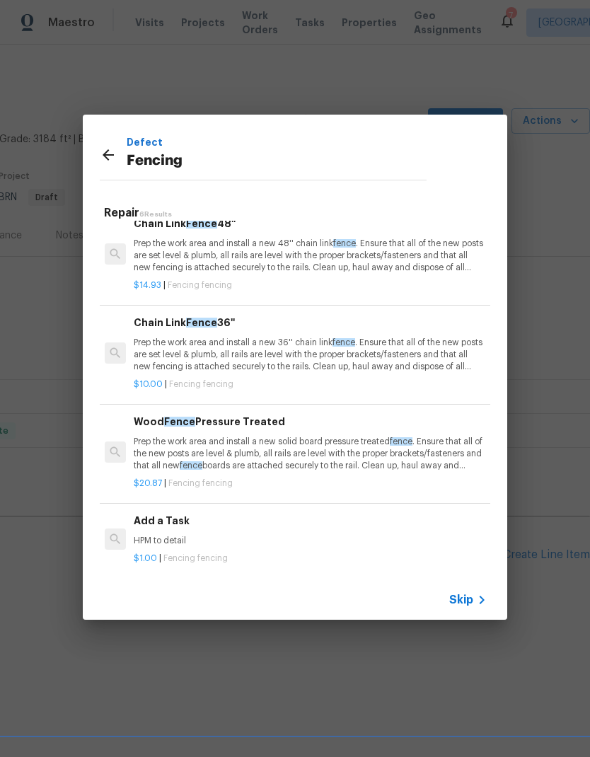 Image resolution: width=590 pixels, height=757 pixels. Describe the element at coordinates (309, 323) in the screenshot. I see `h6: Chain Link 36''` at that location.